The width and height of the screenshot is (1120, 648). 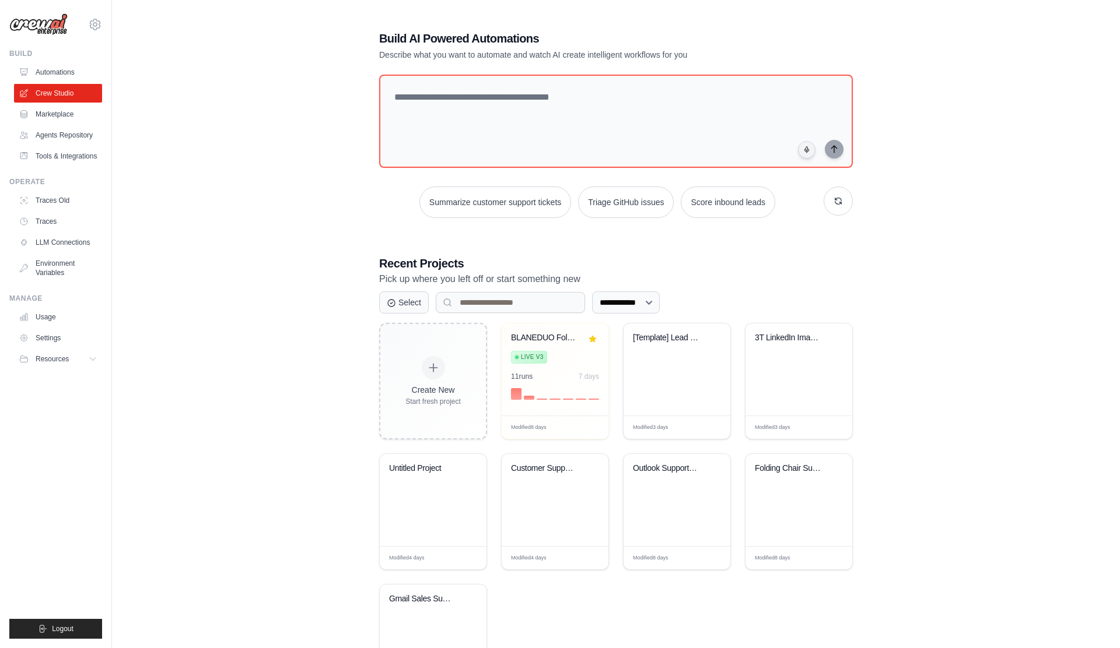 I want to click on a: Usage, so click(x=58, y=317).